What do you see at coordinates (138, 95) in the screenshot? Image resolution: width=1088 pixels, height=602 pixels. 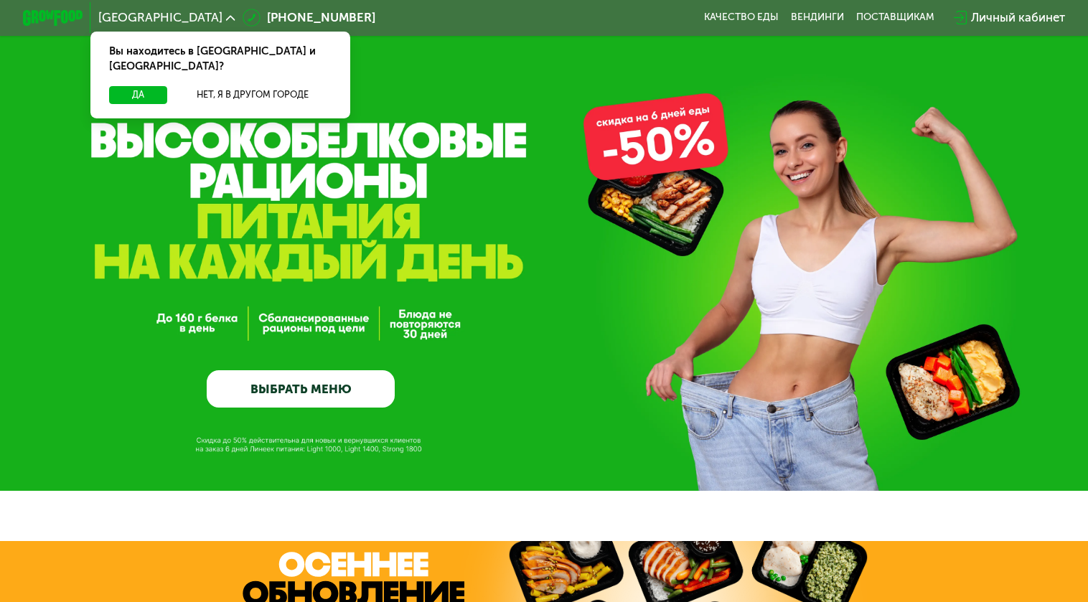 I see `button: Да` at bounding box center [138, 95].